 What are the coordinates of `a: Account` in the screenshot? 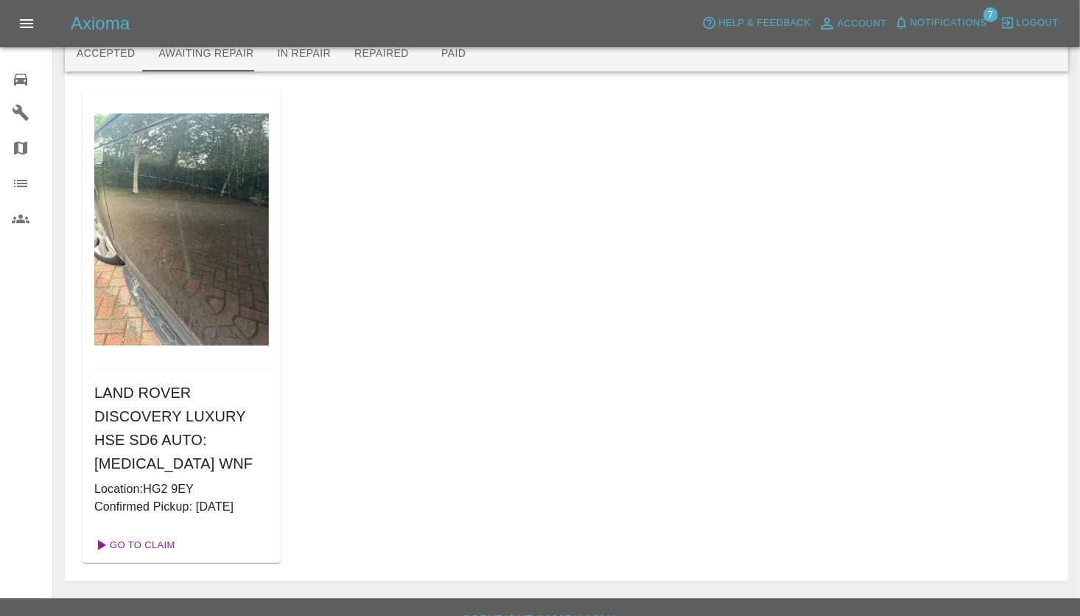 It's located at (852, 24).